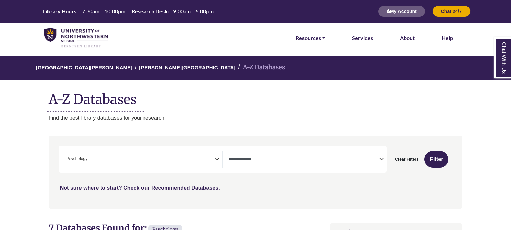 Image resolution: width=511 pixels, height=230 pixels. Describe the element at coordinates (401, 11) in the screenshot. I see `button: My Account` at that location.